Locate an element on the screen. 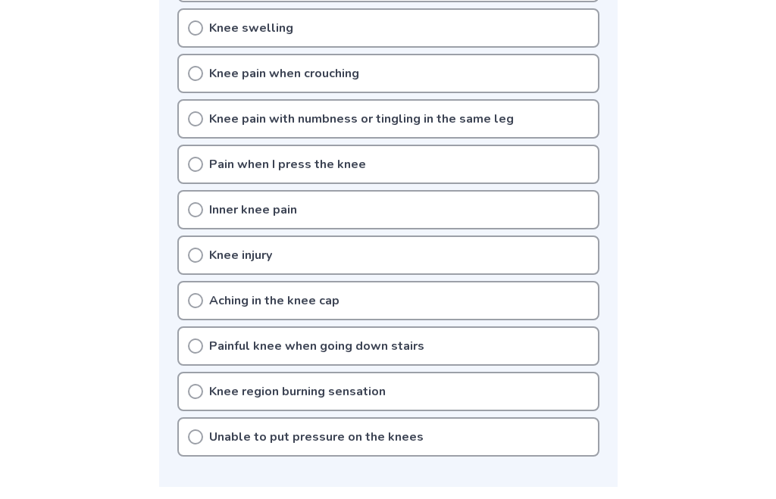 The image size is (776, 499). p: Knee pain with numbness or tingling in the same leg is located at coordinates (361, 119).